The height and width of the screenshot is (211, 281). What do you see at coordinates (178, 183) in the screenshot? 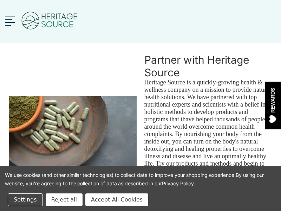
I see `a: Privacy Policy` at bounding box center [178, 183].